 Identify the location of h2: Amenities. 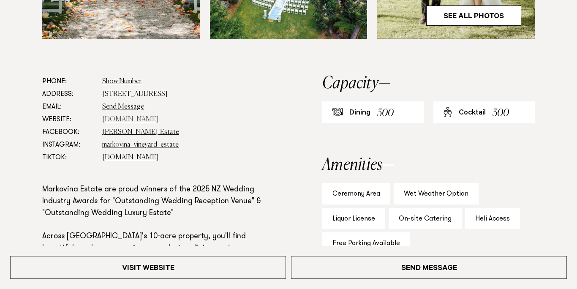
(428, 165).